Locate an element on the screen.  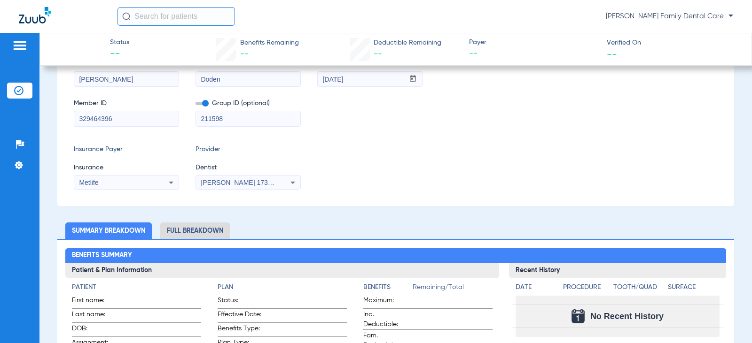
span: Maximum: is located at coordinates (386, 302).